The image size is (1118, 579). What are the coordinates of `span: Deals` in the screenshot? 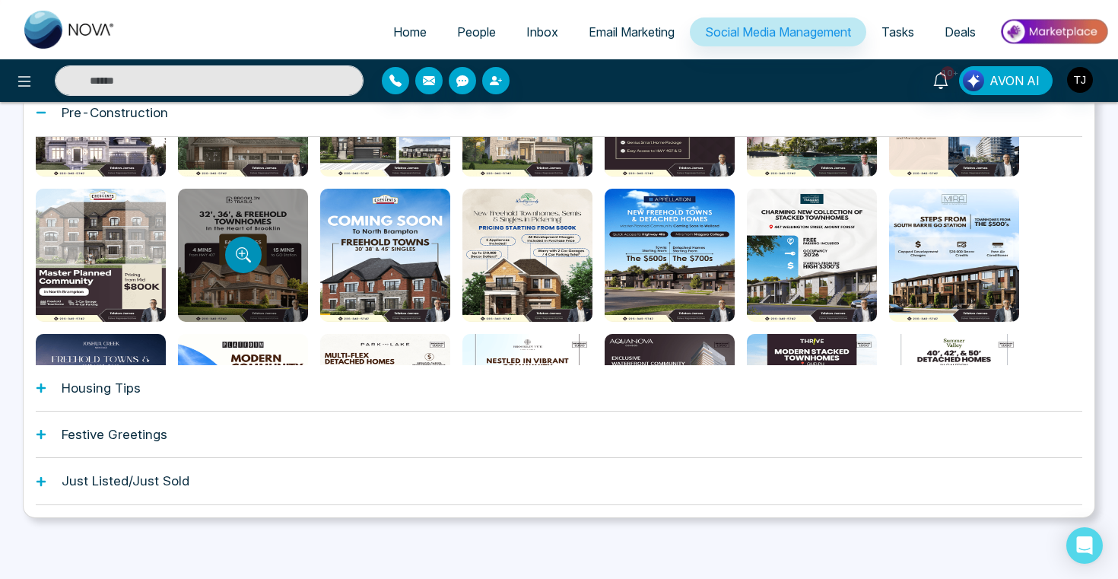 It's located at (960, 32).